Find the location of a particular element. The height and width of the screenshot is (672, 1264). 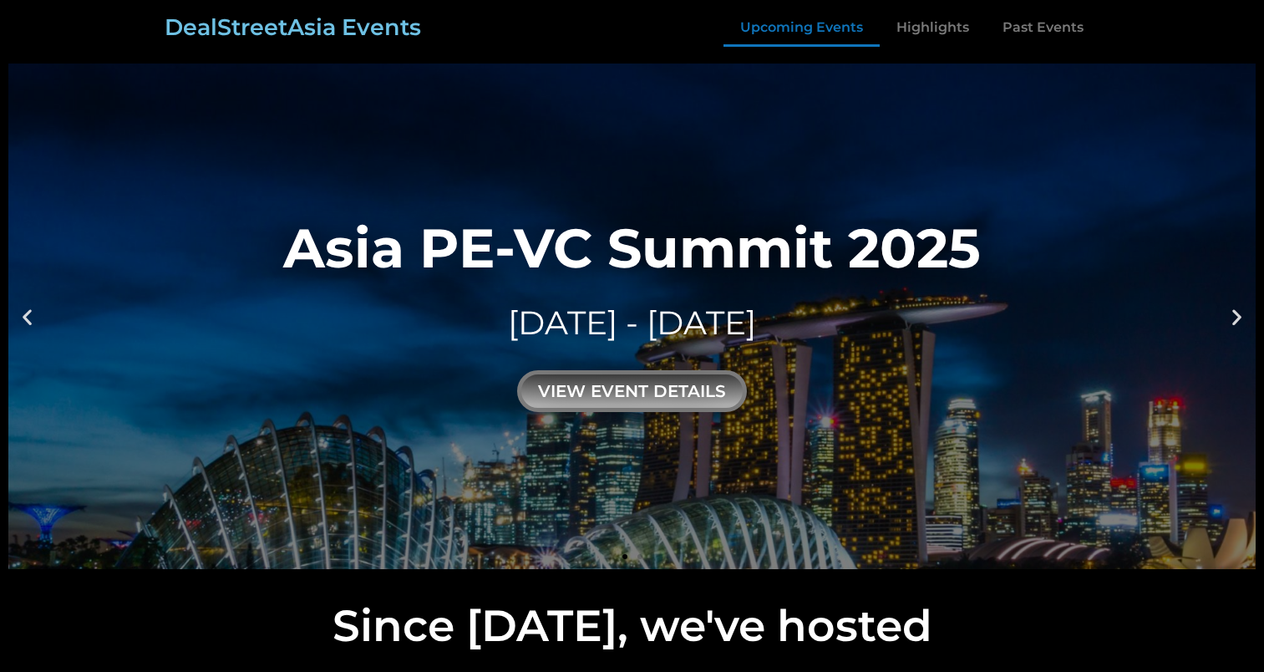

div: Previous slide is located at coordinates (27, 316).